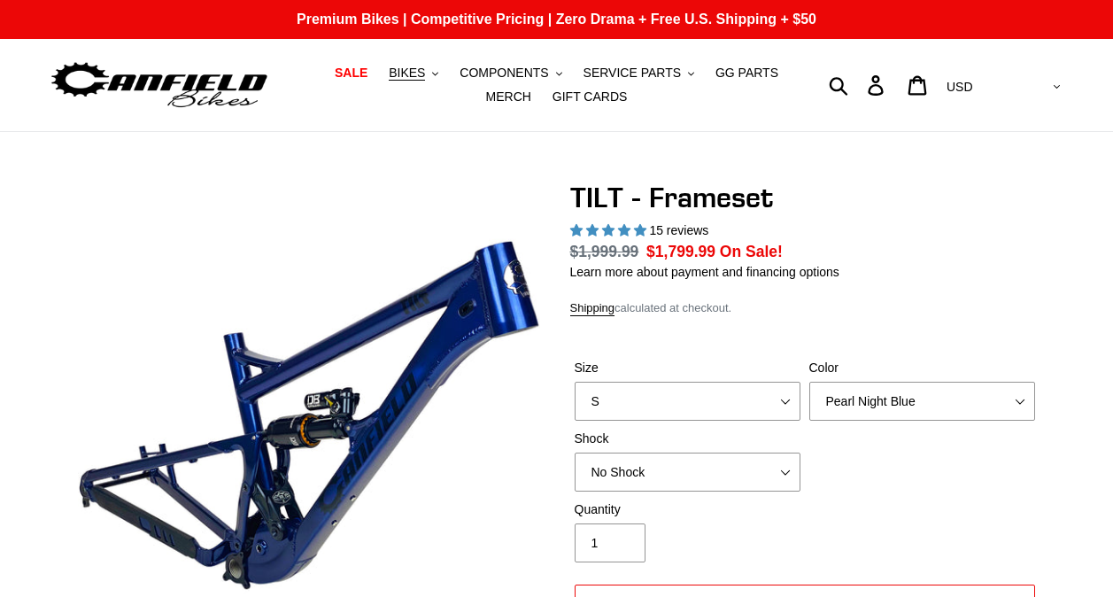 The image size is (1113, 597). I want to click on span: $1,799.99, so click(681, 251).